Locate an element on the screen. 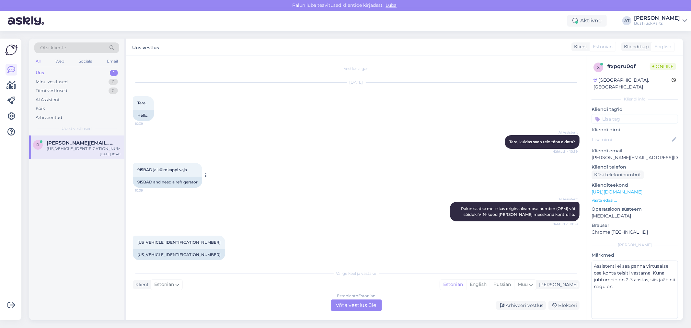 This screenshot has width=691, height=328. span: 10:40 is located at coordinates (147, 263).